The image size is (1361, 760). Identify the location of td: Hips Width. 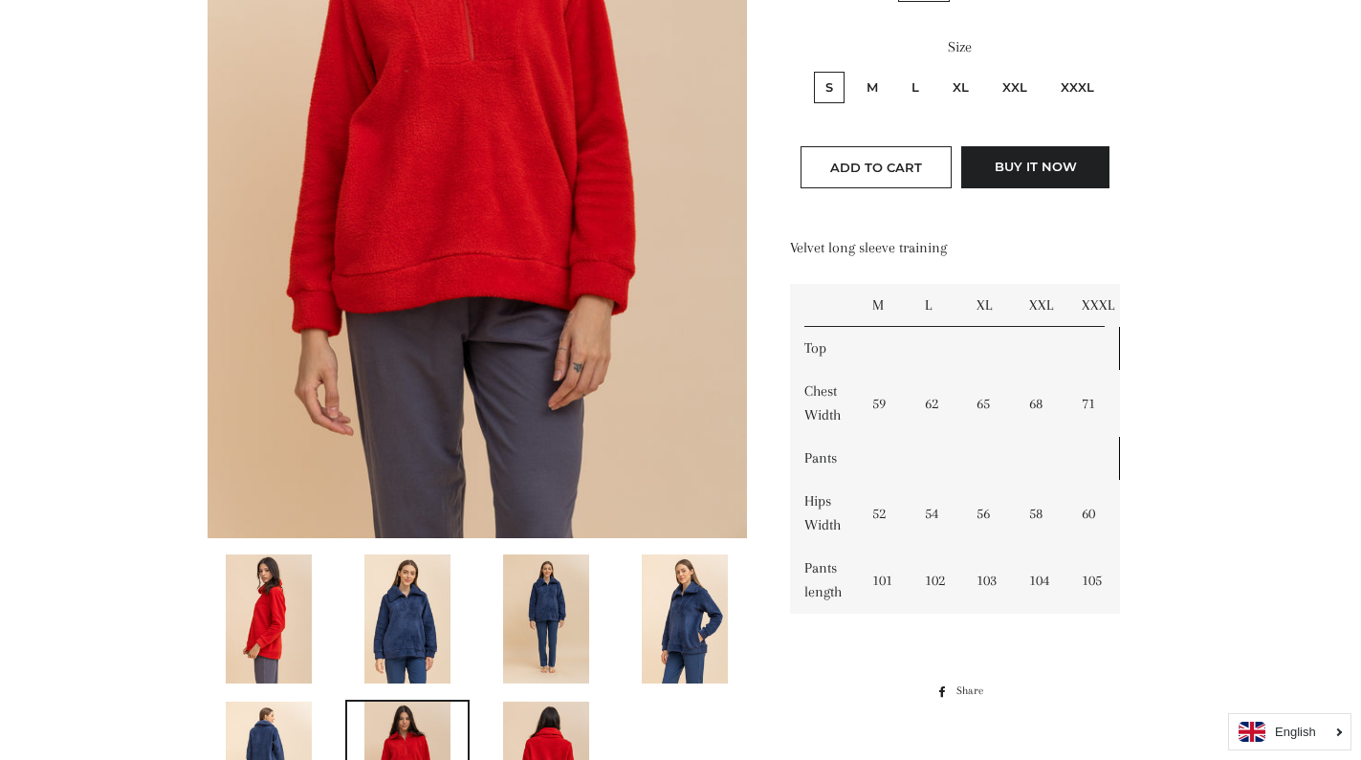
(823, 513).